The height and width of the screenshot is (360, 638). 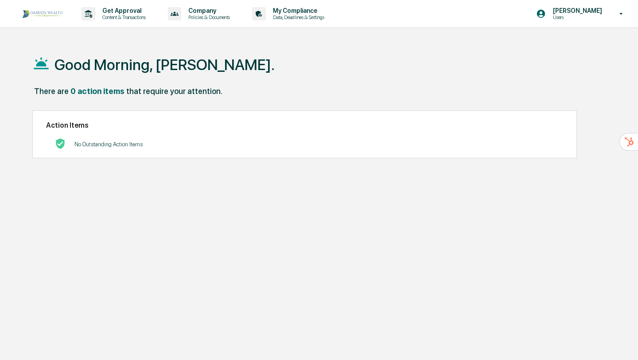 What do you see at coordinates (43, 14) in the screenshot?
I see `img: logo` at bounding box center [43, 14].